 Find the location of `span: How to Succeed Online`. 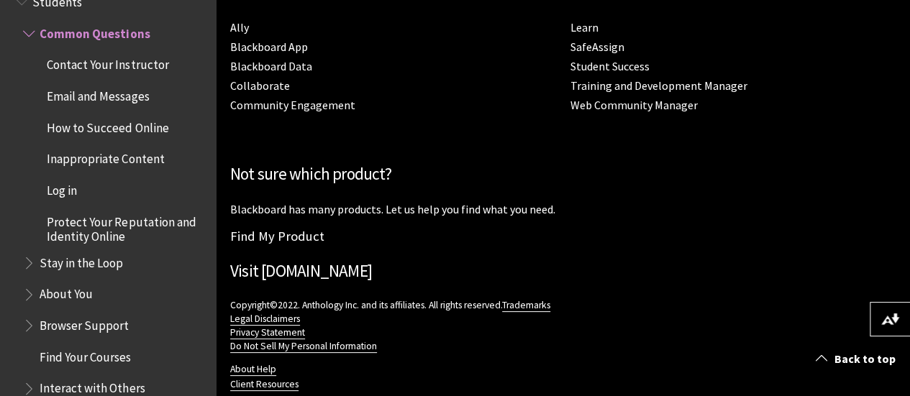

span: How to Succeed Online is located at coordinates (107, 125).